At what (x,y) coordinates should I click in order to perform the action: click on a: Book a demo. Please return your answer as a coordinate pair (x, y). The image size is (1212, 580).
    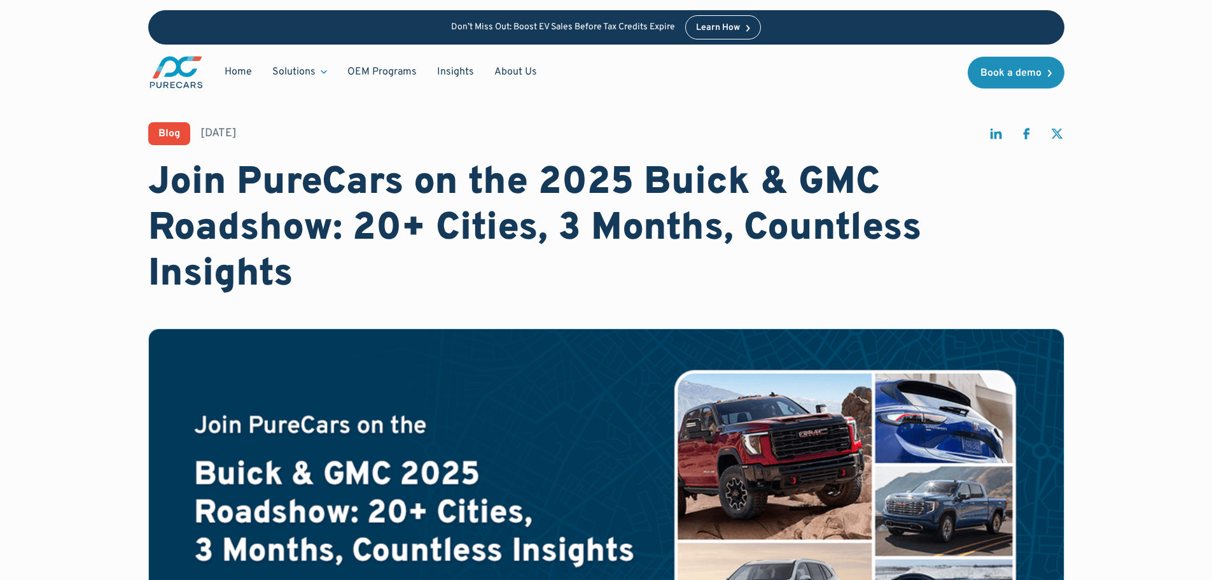
    Looking at the image, I should click on (1016, 73).